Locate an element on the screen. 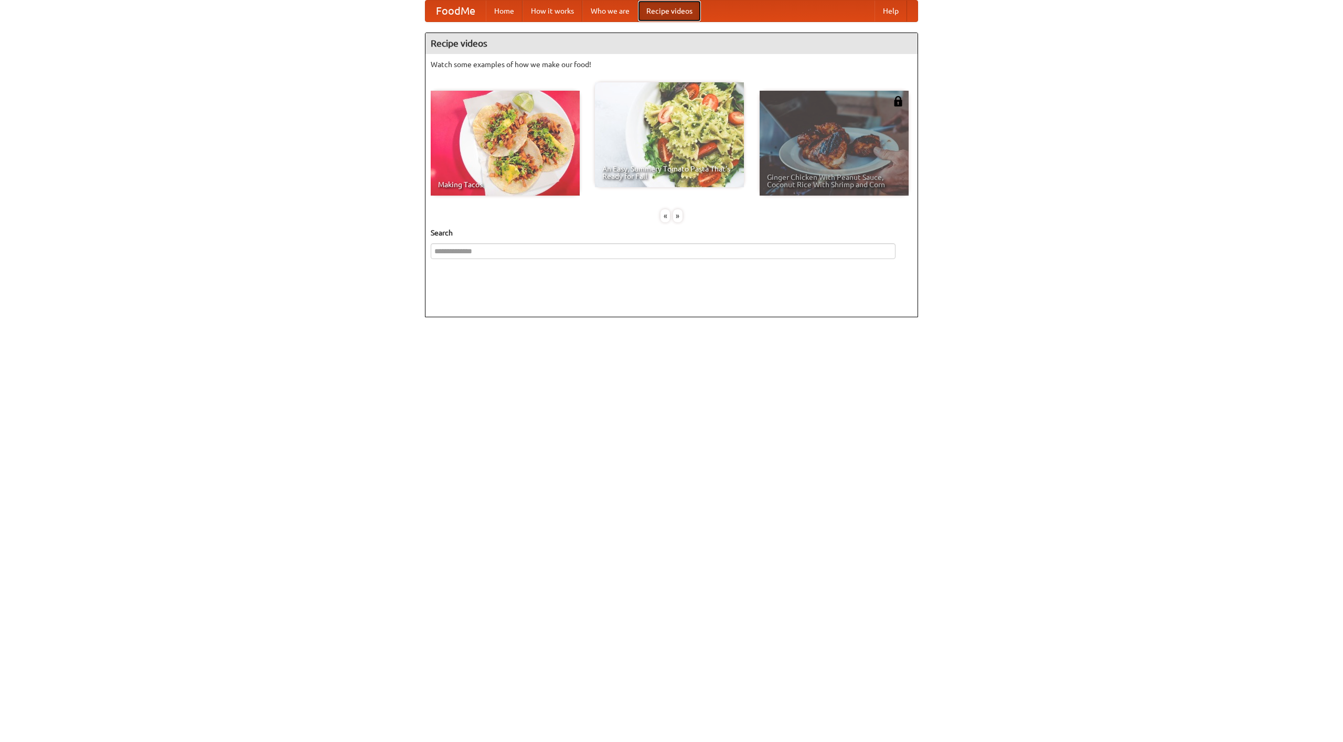 The height and width of the screenshot is (742, 1343). span: An Easy, Summery Tomato Pasta That's Ready for Fall is located at coordinates (669, 173).